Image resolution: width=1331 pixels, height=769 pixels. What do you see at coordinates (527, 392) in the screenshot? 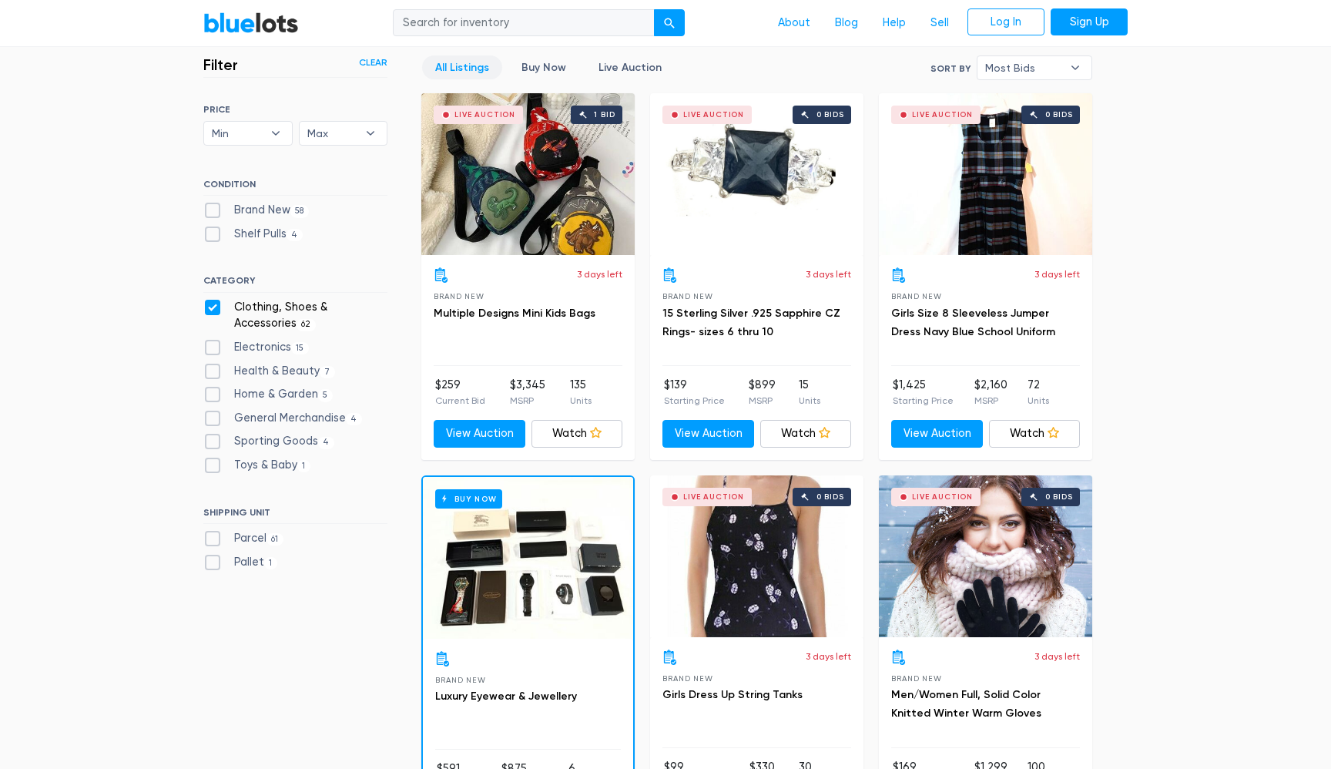
I see `li: $3,345` at bounding box center [527, 392].